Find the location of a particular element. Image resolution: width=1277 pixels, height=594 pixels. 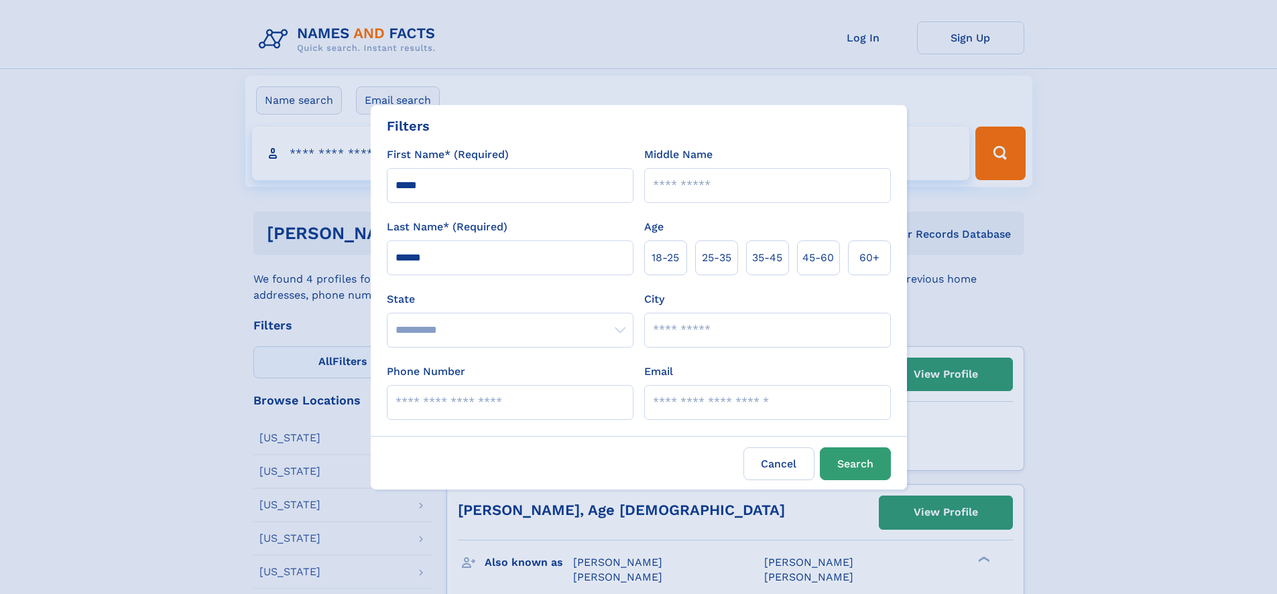

label: Email is located at coordinates (658, 372).